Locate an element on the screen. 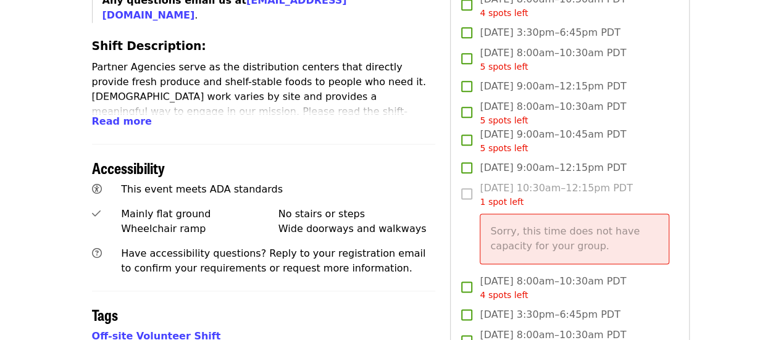 This screenshot has height=340, width=781. div: No stairs or steps is located at coordinates (357, 214).